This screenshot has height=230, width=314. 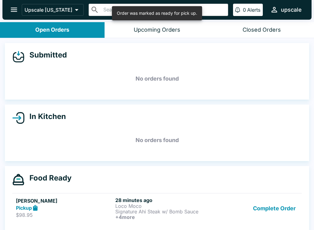 I want to click on p: Loco Moco, so click(x=164, y=206).